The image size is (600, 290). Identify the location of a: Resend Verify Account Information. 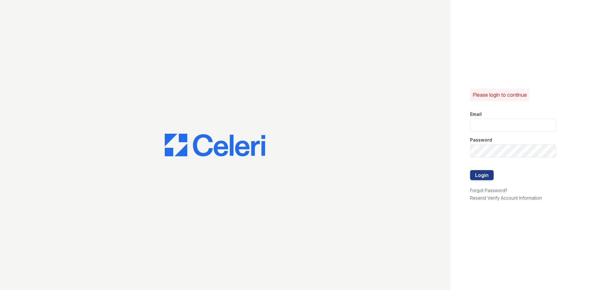
(506, 198).